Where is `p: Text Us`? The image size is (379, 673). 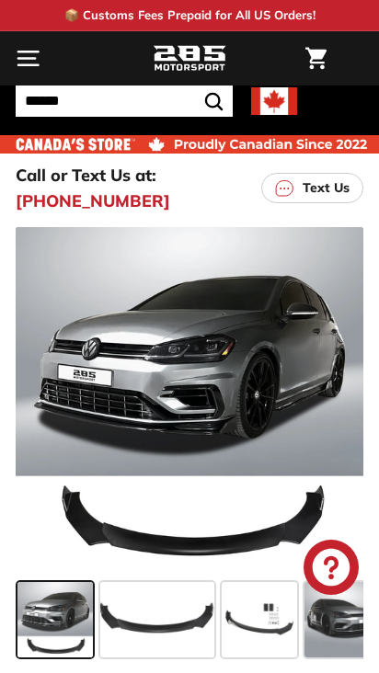 p: Text Us is located at coordinates (325, 187).